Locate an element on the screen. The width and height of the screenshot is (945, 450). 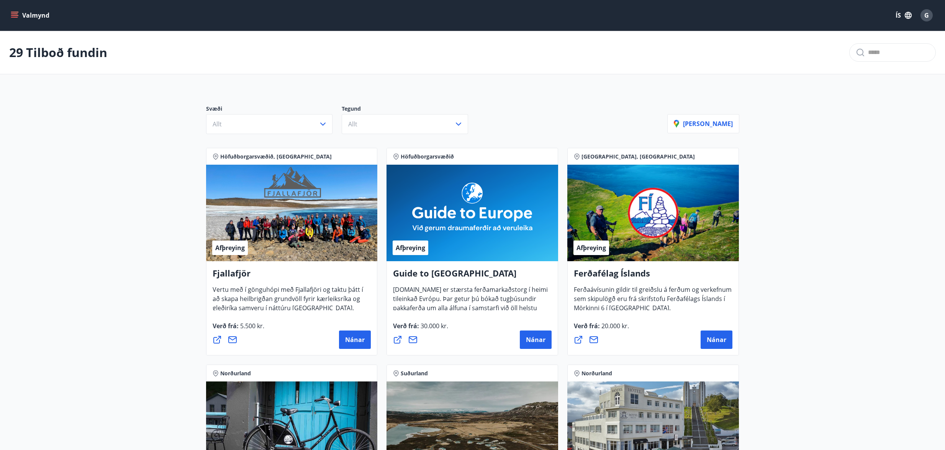
button: menu is located at coordinates (31, 15).